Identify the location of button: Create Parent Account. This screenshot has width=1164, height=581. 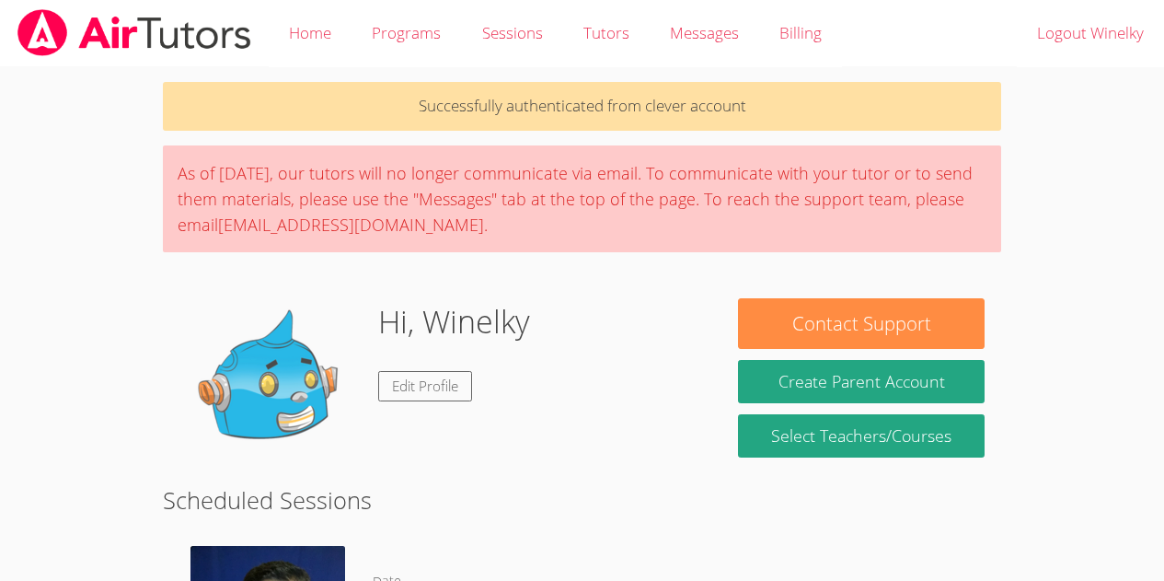
(860, 381).